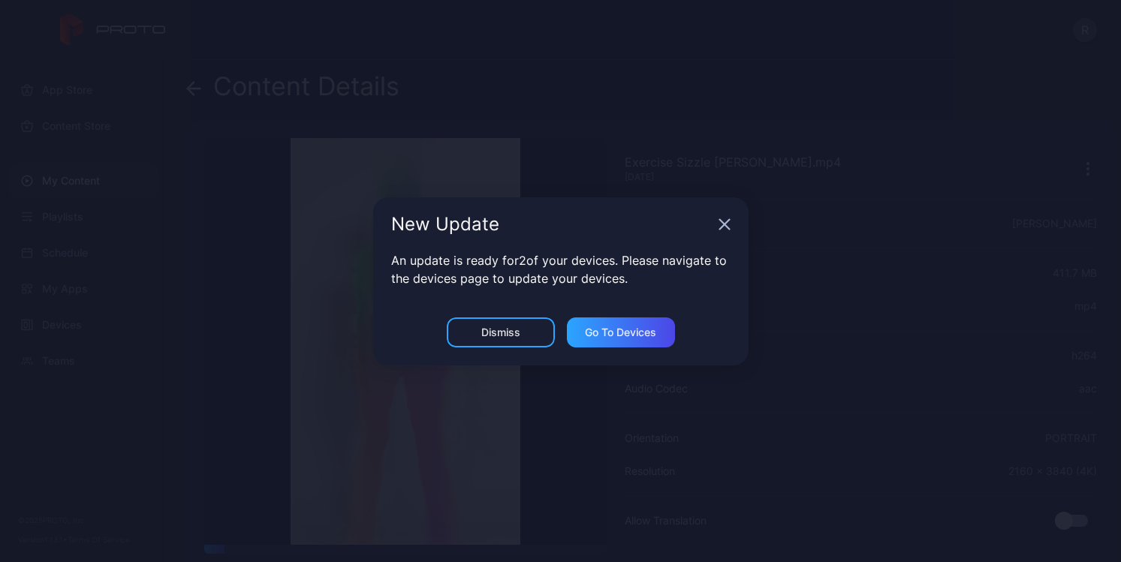 This screenshot has height=562, width=1121. Describe the element at coordinates (620, 333) in the screenshot. I see `div: Go to devices` at that location.